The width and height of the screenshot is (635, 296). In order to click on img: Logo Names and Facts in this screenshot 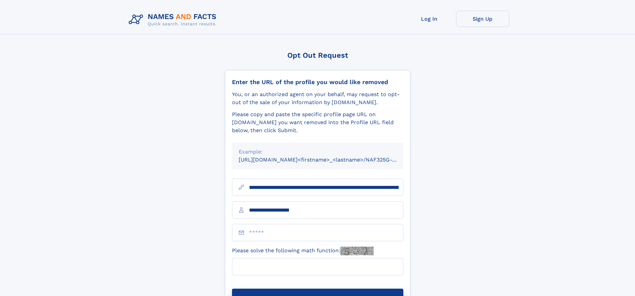, I will do `click(174, 20)`.